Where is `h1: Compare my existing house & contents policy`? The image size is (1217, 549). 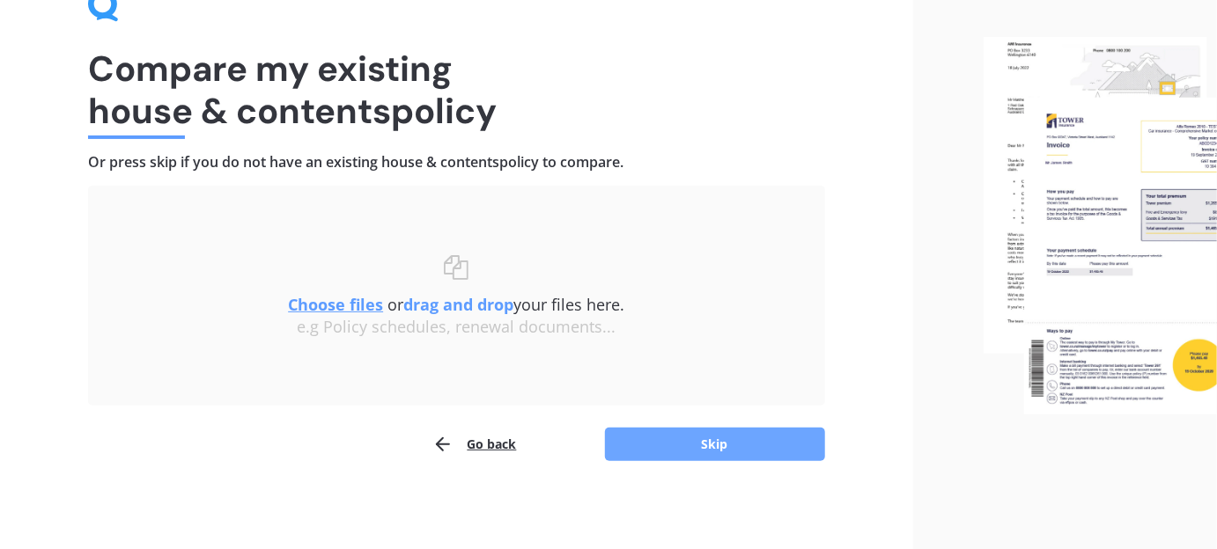 h1: Compare my existing house & contents policy is located at coordinates (456, 90).